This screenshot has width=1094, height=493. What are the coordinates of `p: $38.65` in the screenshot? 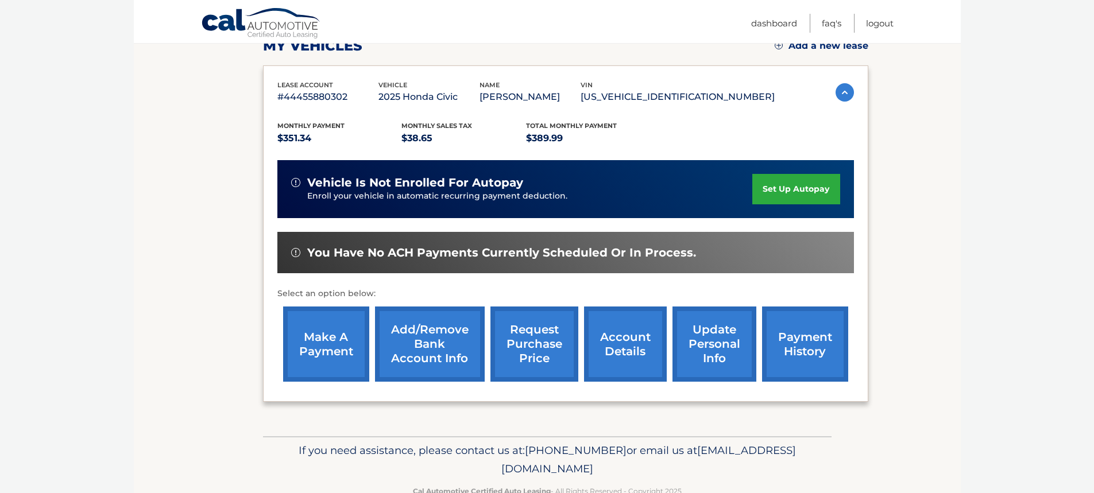 It's located at (464, 138).